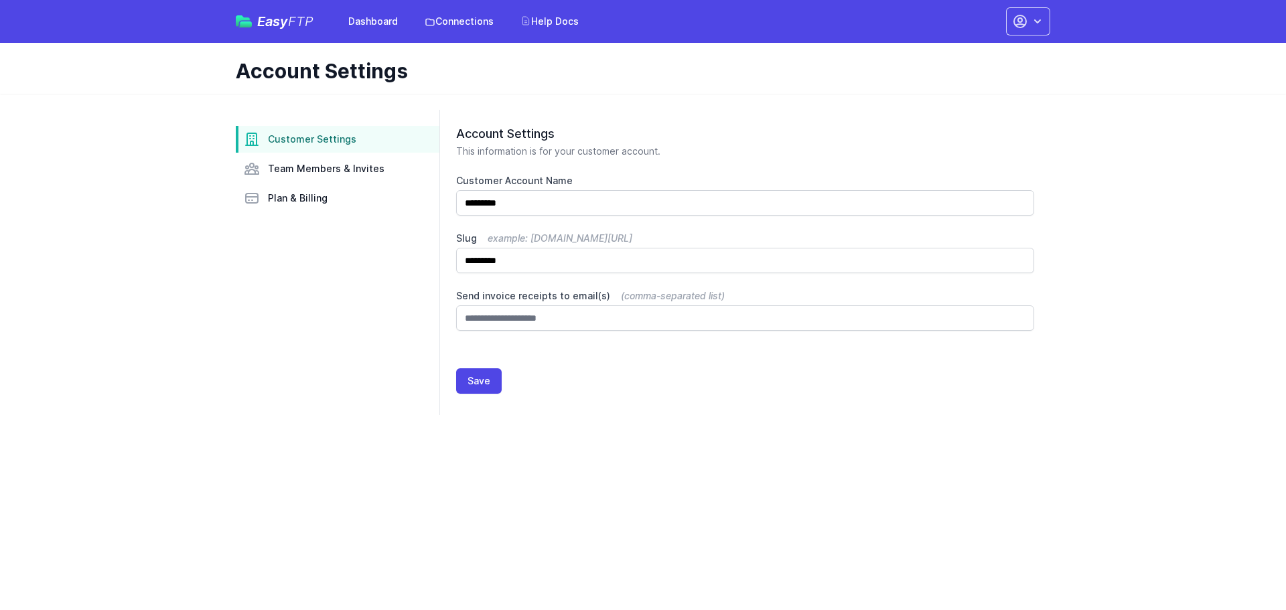 This screenshot has width=1286, height=610. I want to click on a: Connections, so click(459, 21).